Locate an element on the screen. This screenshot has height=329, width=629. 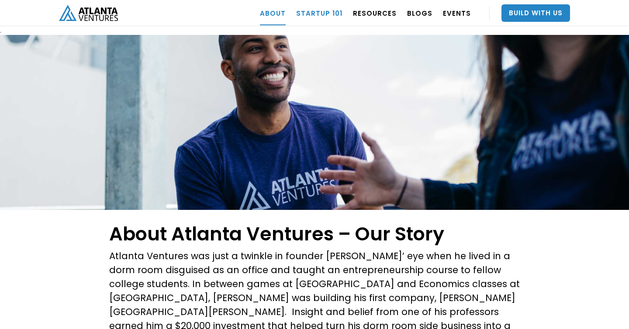
h1: About Atlanta Ventures – Our Story is located at coordinates (315, 234).